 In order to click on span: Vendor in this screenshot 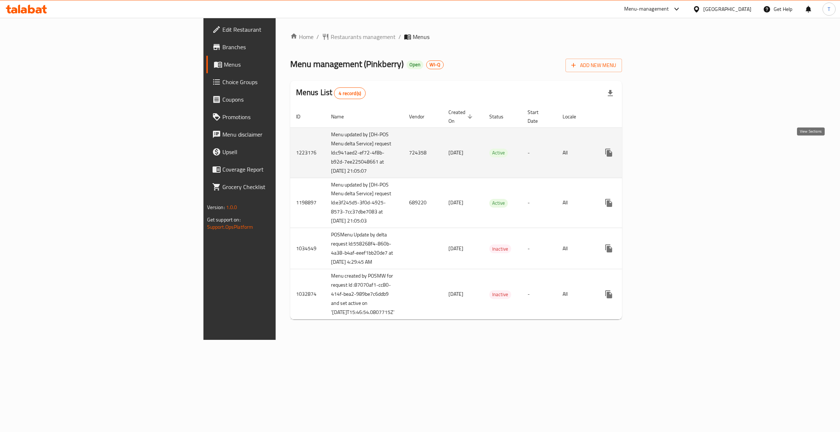, I will do `click(421, 117)`.